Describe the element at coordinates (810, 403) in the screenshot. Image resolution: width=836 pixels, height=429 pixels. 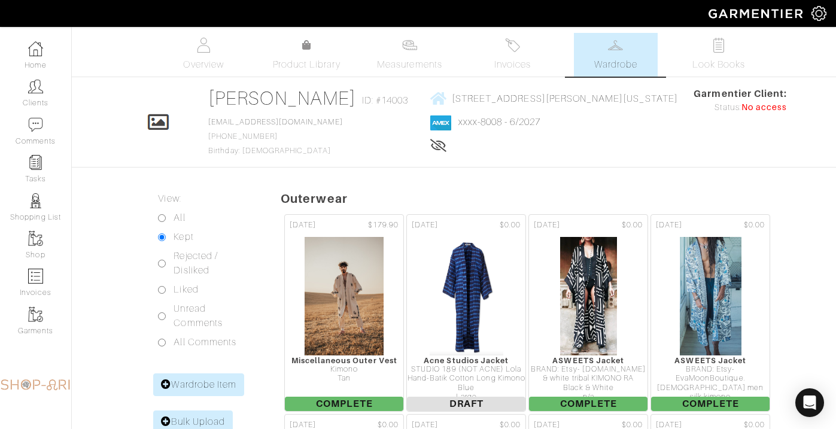
I see `div: Open Intercom Messenger` at that location.